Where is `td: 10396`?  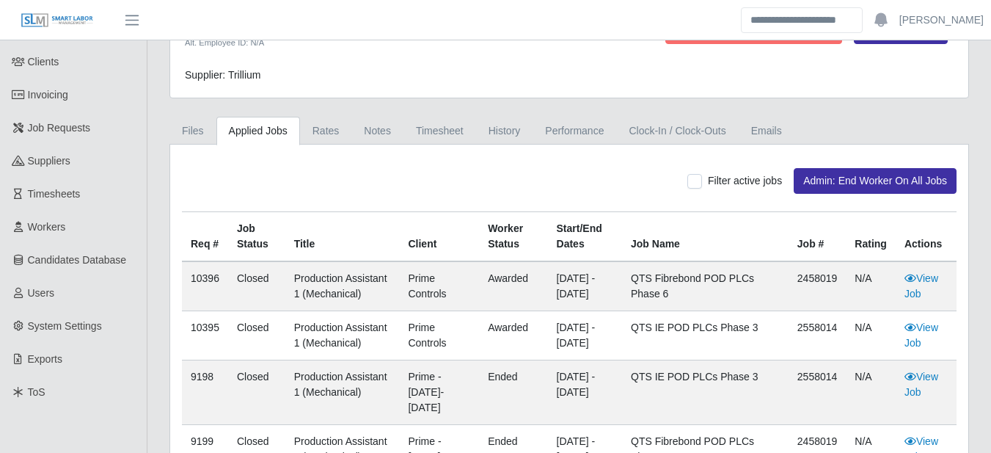
td: 10396 is located at coordinates (205, 286).